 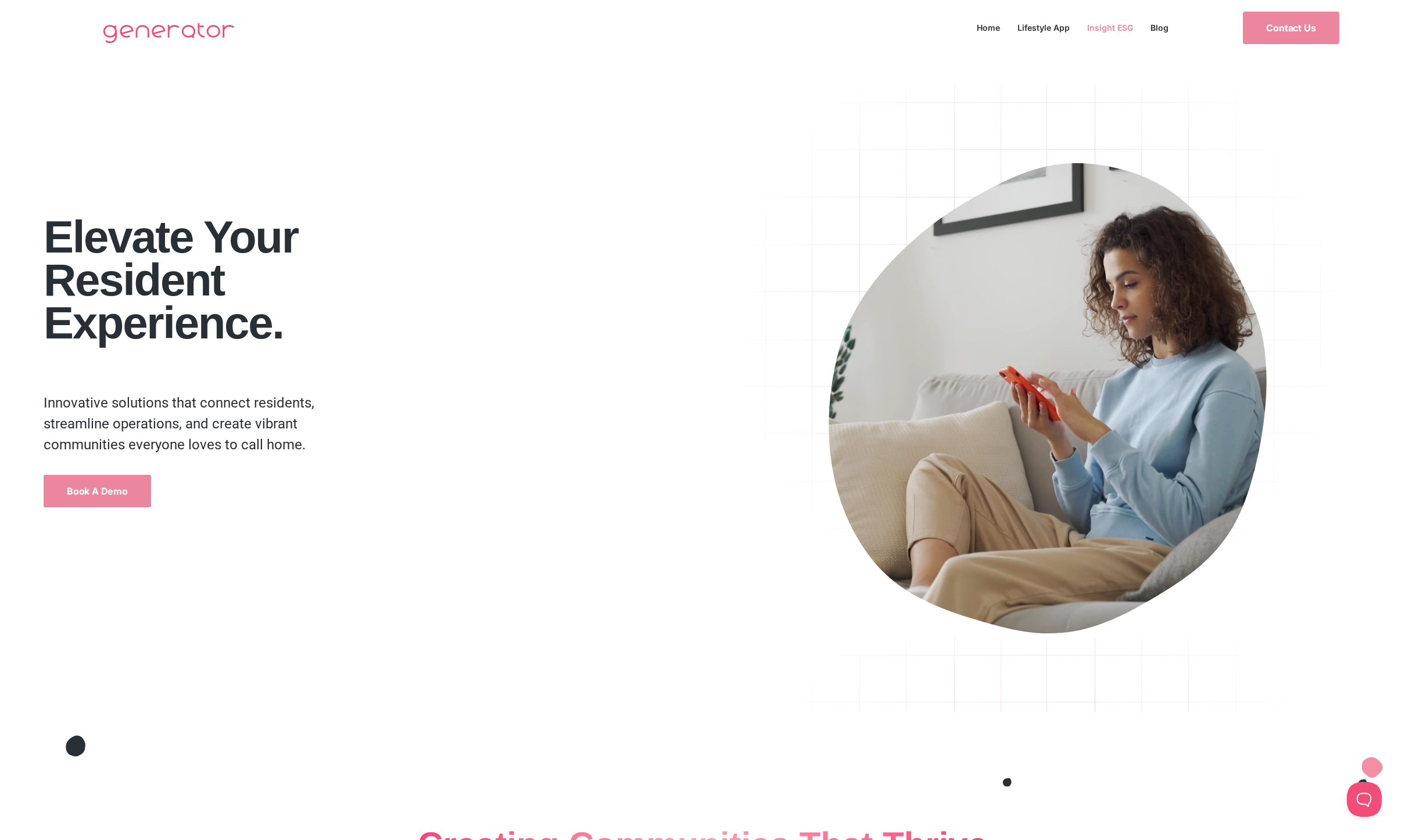 What do you see at coordinates (186, 424) in the screenshot?
I see `p: Innovative solutions that connect residents, streamline operations, and create vibrant communitie...` at bounding box center [186, 424].